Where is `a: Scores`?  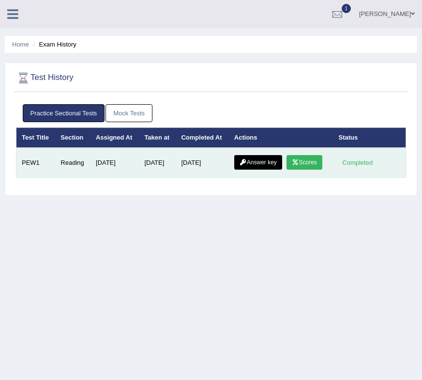
a: Scores is located at coordinates (305, 162).